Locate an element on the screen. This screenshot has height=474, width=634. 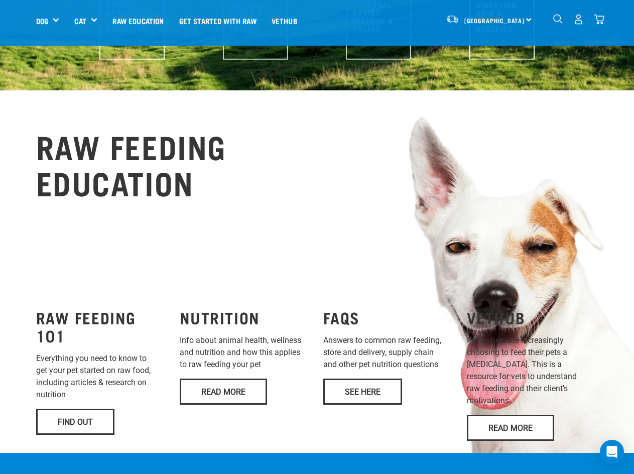
a: Find Out is located at coordinates (75, 421).